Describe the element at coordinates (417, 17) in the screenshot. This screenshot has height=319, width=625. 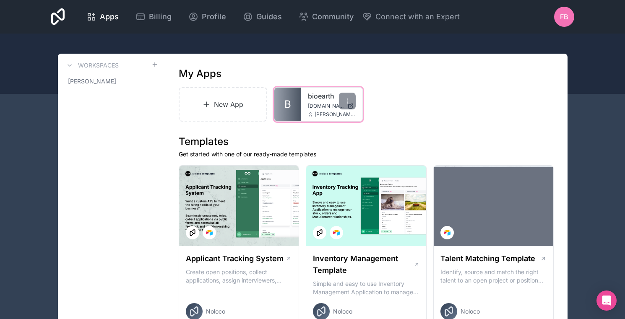
I see `span: Connect with an Expert` at that location.